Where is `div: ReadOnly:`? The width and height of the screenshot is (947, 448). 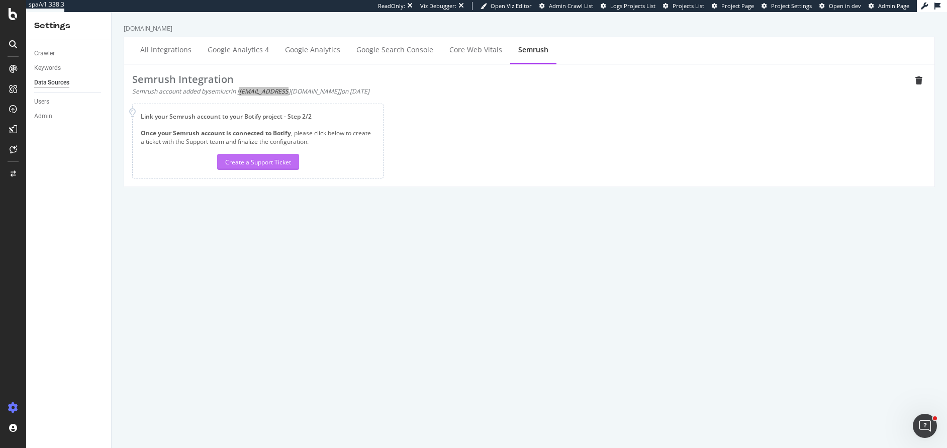 div: ReadOnly: is located at coordinates (392, 6).